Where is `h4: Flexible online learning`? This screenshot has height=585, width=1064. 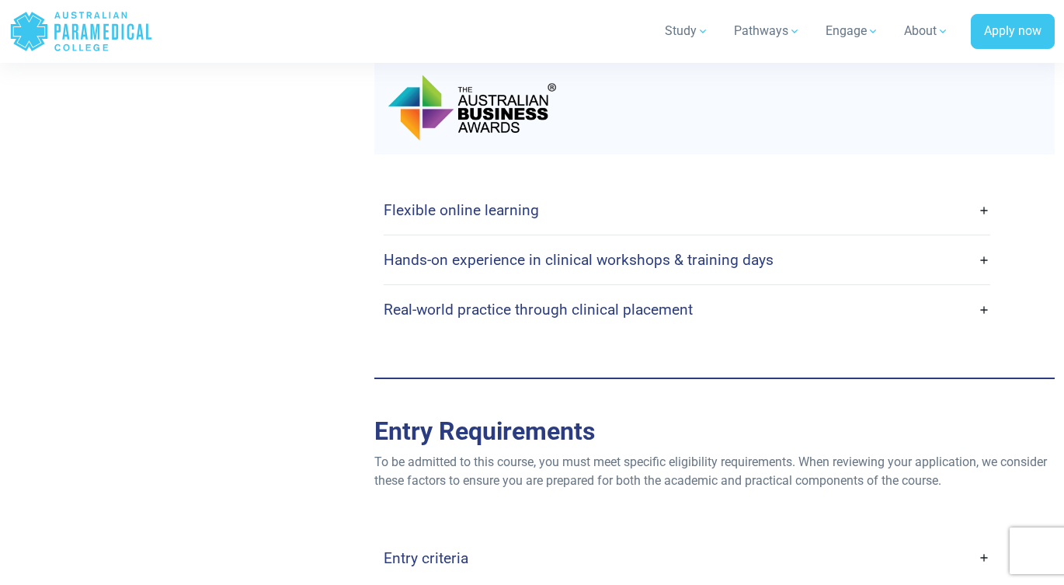 h4: Flexible online learning is located at coordinates (461, 210).